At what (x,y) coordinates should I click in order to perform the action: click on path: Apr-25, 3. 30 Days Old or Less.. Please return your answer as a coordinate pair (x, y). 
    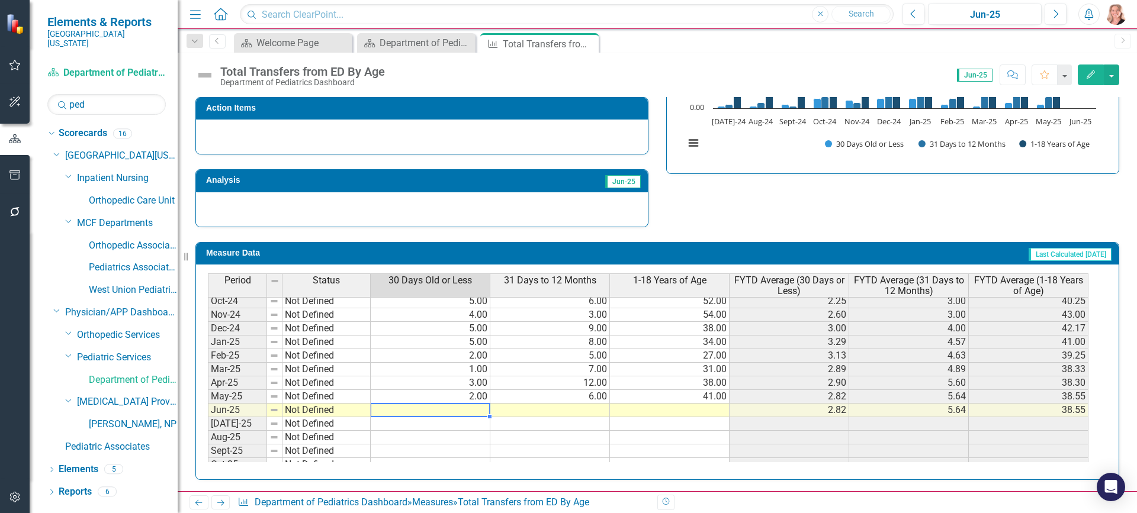
    Looking at the image, I should click on (1008, 105).